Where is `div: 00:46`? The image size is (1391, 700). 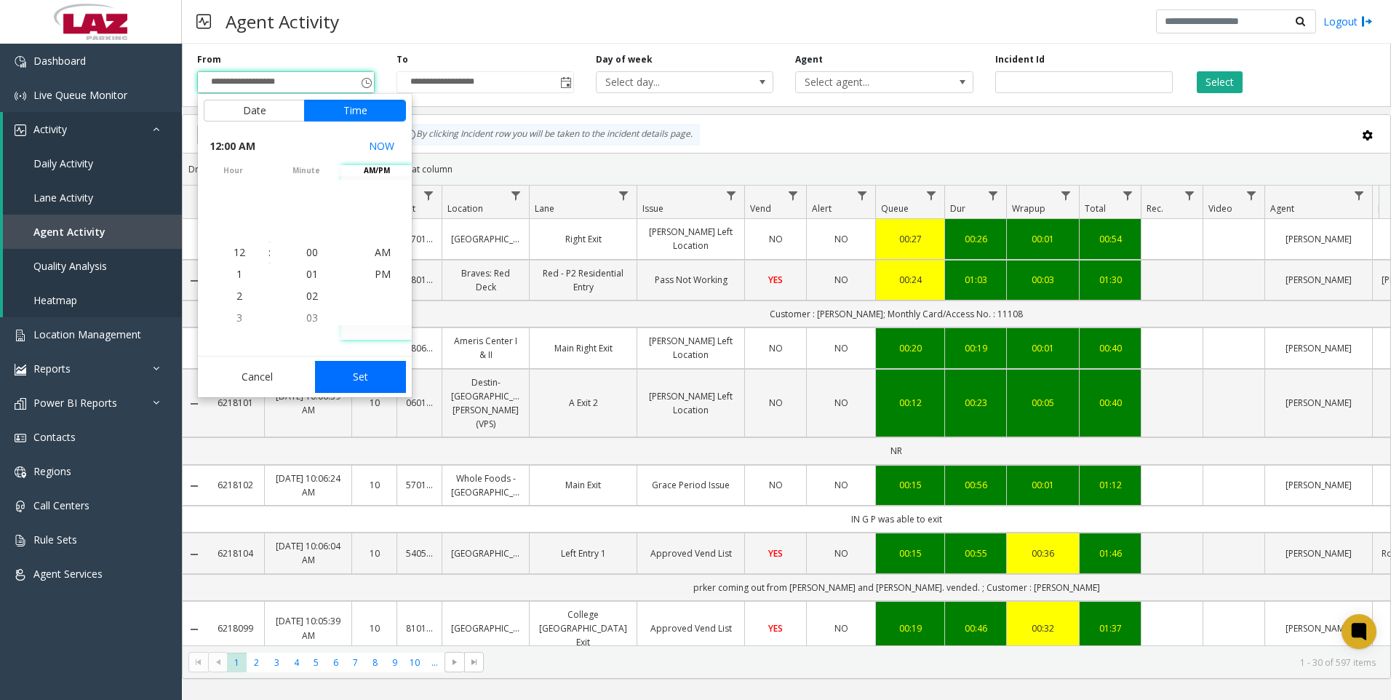
div: 00:46 is located at coordinates (976, 628).